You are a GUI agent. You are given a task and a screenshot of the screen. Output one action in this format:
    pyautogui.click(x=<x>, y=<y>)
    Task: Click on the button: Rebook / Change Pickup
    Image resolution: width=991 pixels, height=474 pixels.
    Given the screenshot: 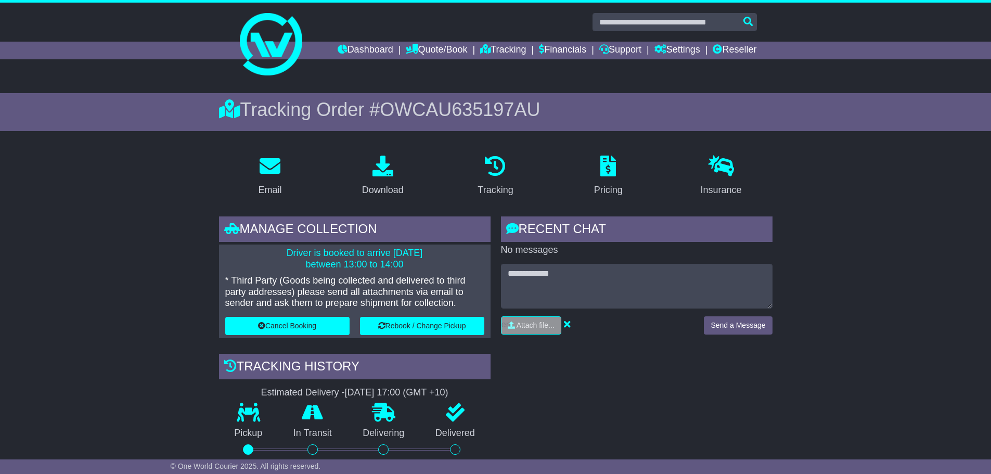 What is the action you would take?
    pyautogui.click(x=422, y=325)
    